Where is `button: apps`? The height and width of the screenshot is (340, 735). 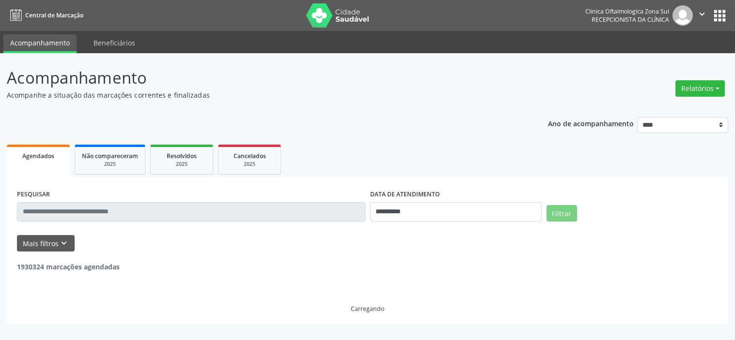
button: apps is located at coordinates (719, 15).